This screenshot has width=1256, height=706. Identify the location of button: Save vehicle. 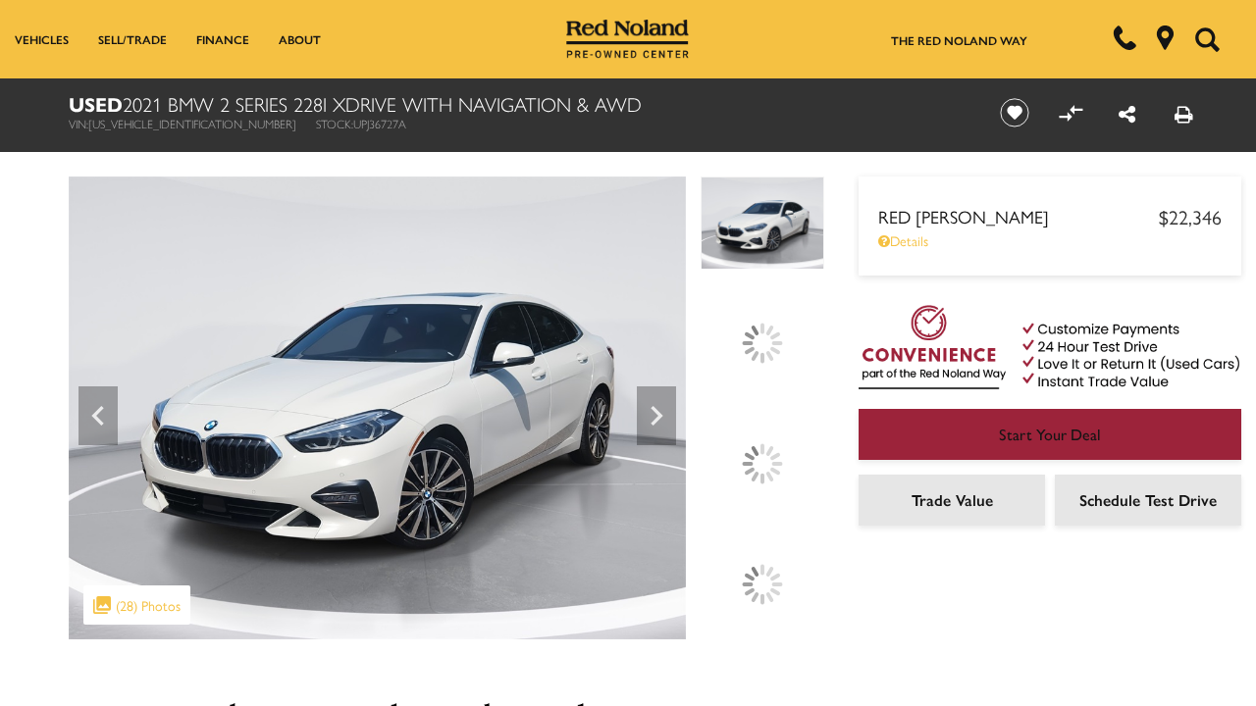
(1015, 113).